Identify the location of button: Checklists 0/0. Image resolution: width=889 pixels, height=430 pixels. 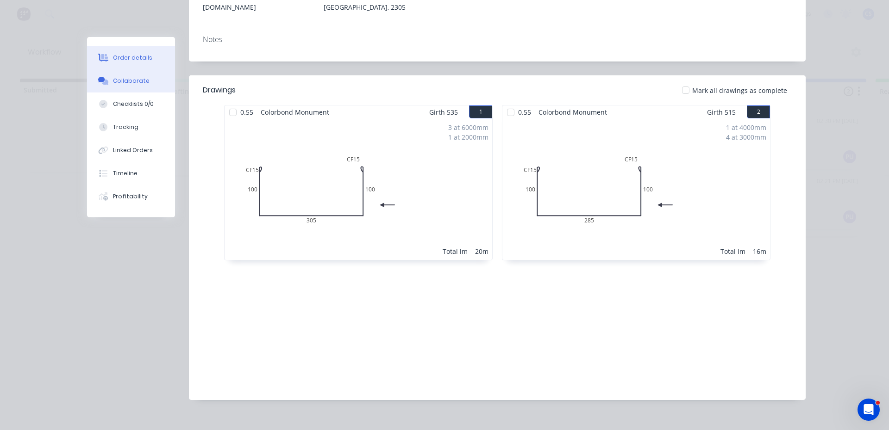
(131, 104).